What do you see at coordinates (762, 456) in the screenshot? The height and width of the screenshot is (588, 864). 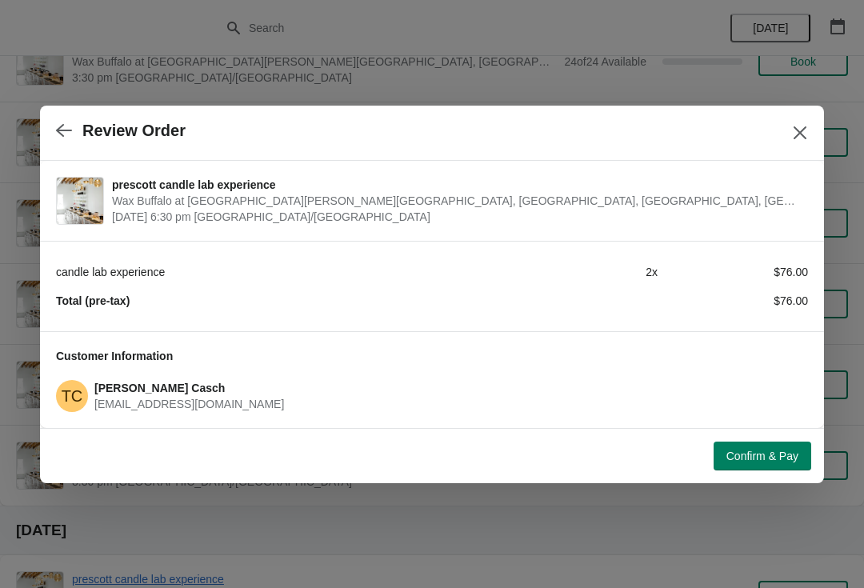 I see `button: Confirm & Pay` at bounding box center [762, 456].